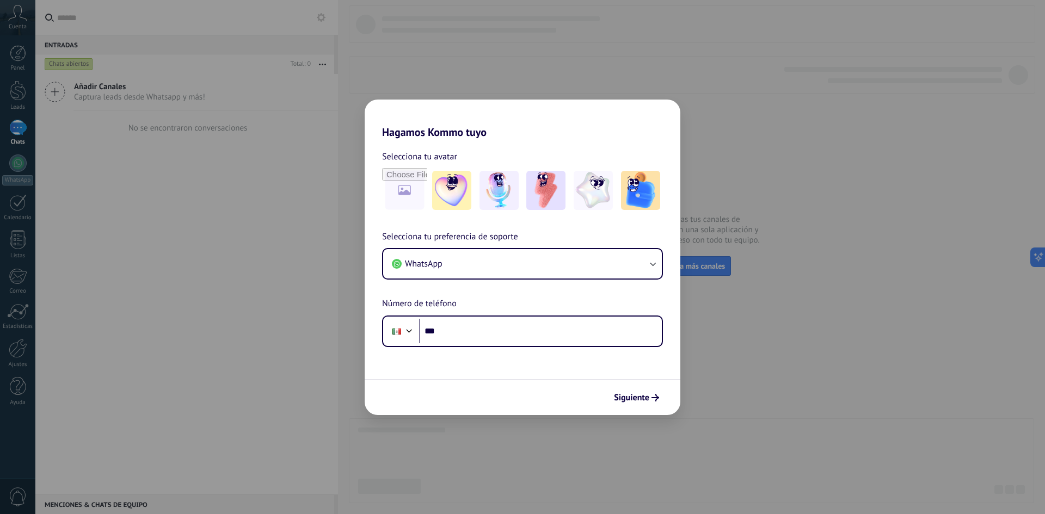  What do you see at coordinates (640, 190) in the screenshot?
I see `img: -5.jpeg` at bounding box center [640, 190].